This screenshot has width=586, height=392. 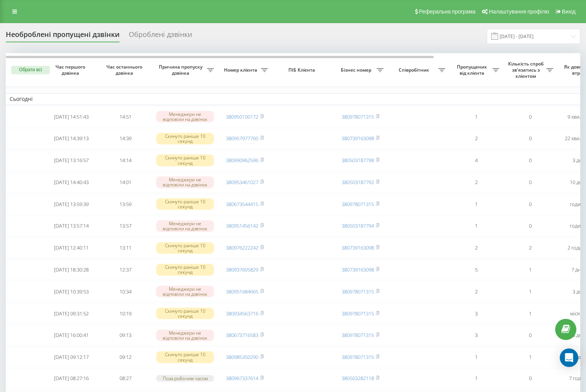 I want to click on a: 380985350290, so click(x=242, y=357).